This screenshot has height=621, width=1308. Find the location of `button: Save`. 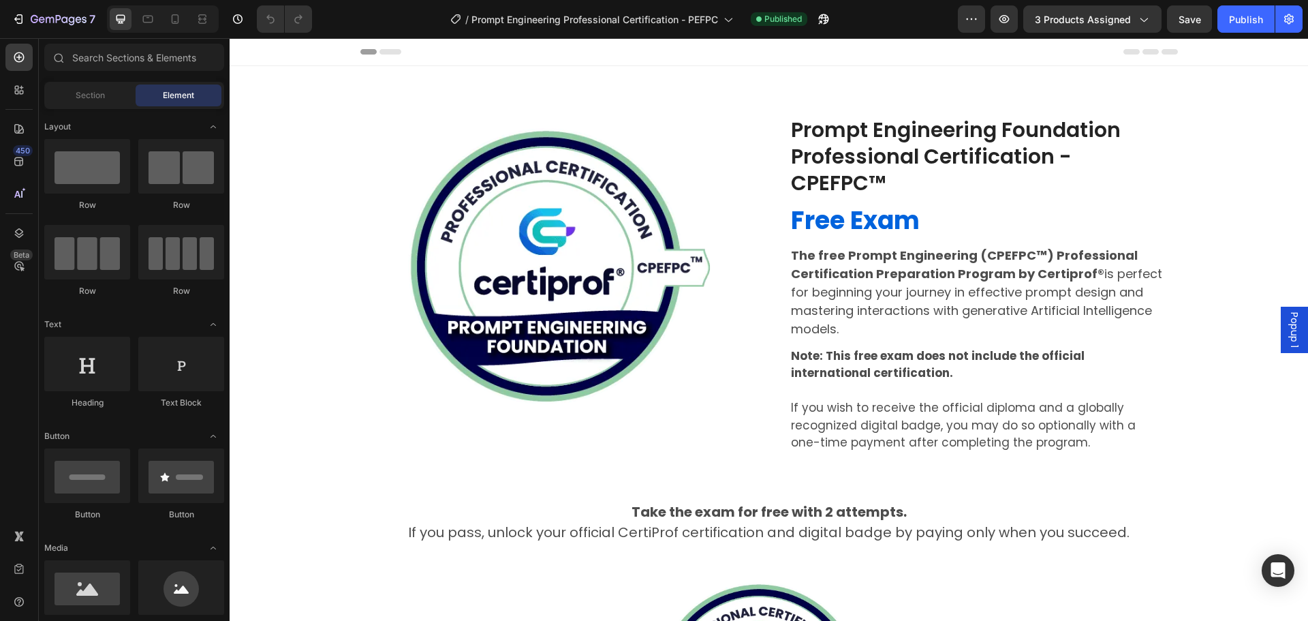

button: Save is located at coordinates (1190, 19).